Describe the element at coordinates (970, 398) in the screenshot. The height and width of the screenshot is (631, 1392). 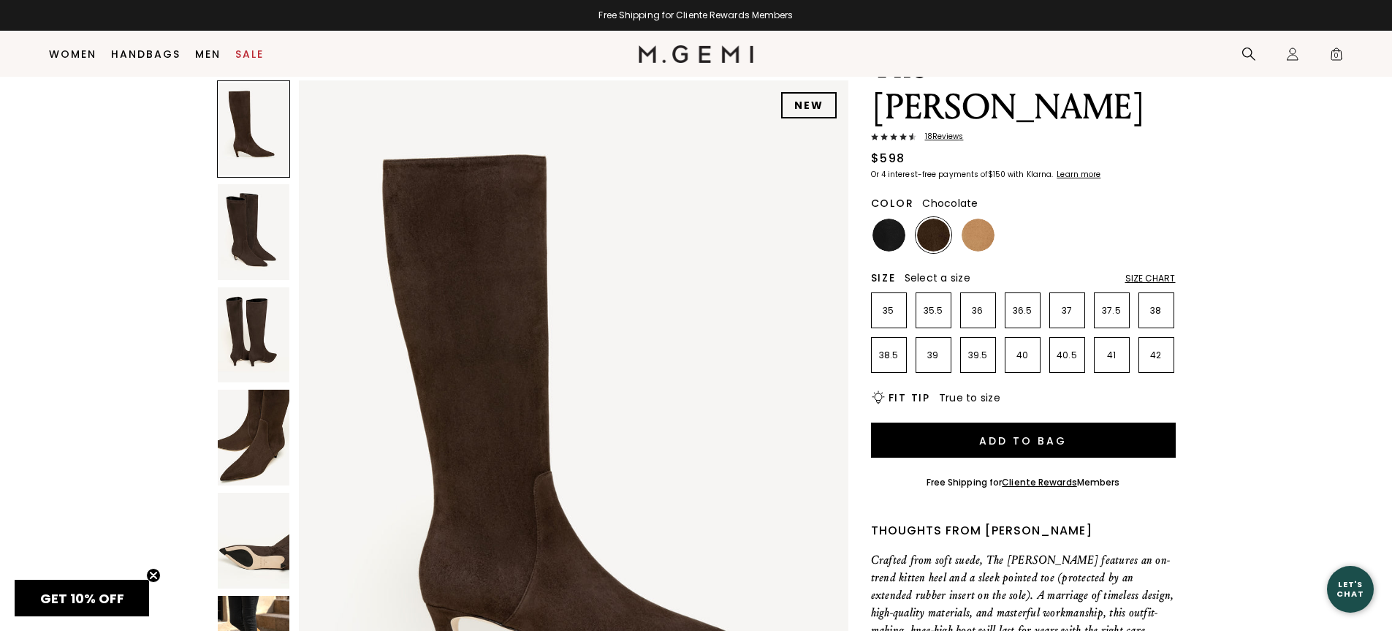
I see `span: True to size` at that location.